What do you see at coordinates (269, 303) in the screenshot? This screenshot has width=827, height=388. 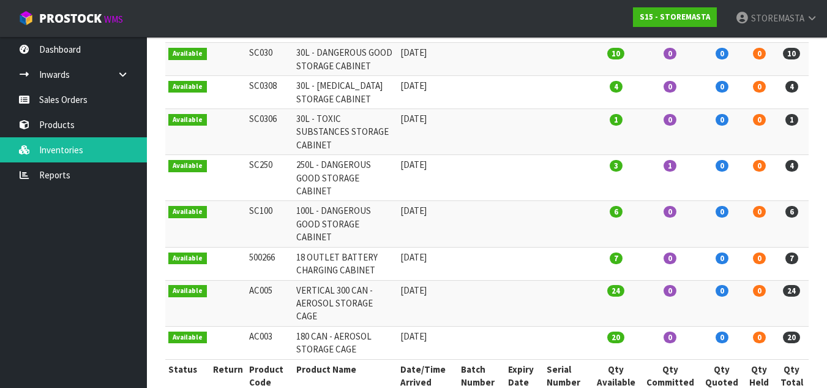 I see `td: AC005` at bounding box center [269, 303].